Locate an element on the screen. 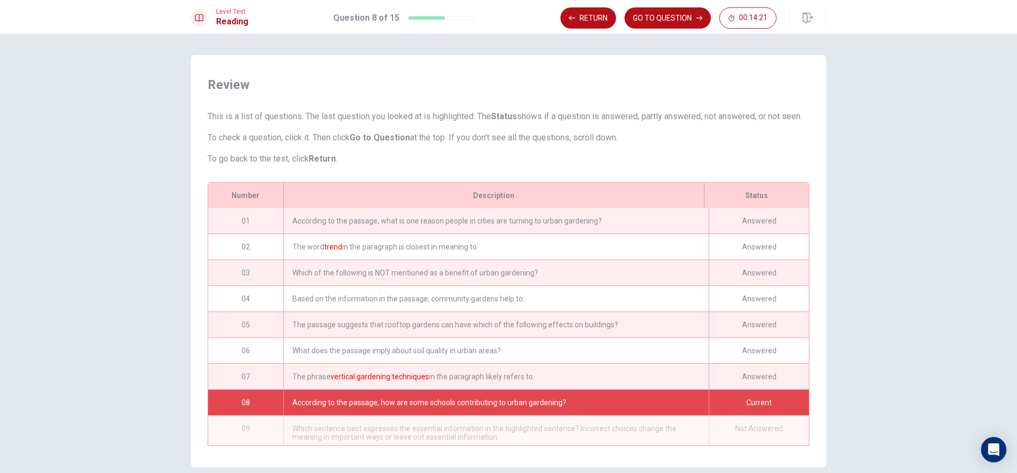 This screenshot has height=473, width=1017. span: Review is located at coordinates (508, 85).